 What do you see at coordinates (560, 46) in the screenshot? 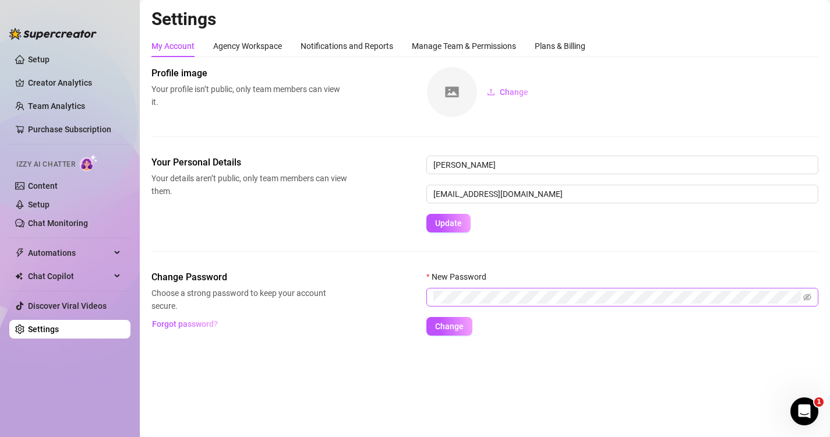
I see `div: Plans & Billing` at bounding box center [560, 46].